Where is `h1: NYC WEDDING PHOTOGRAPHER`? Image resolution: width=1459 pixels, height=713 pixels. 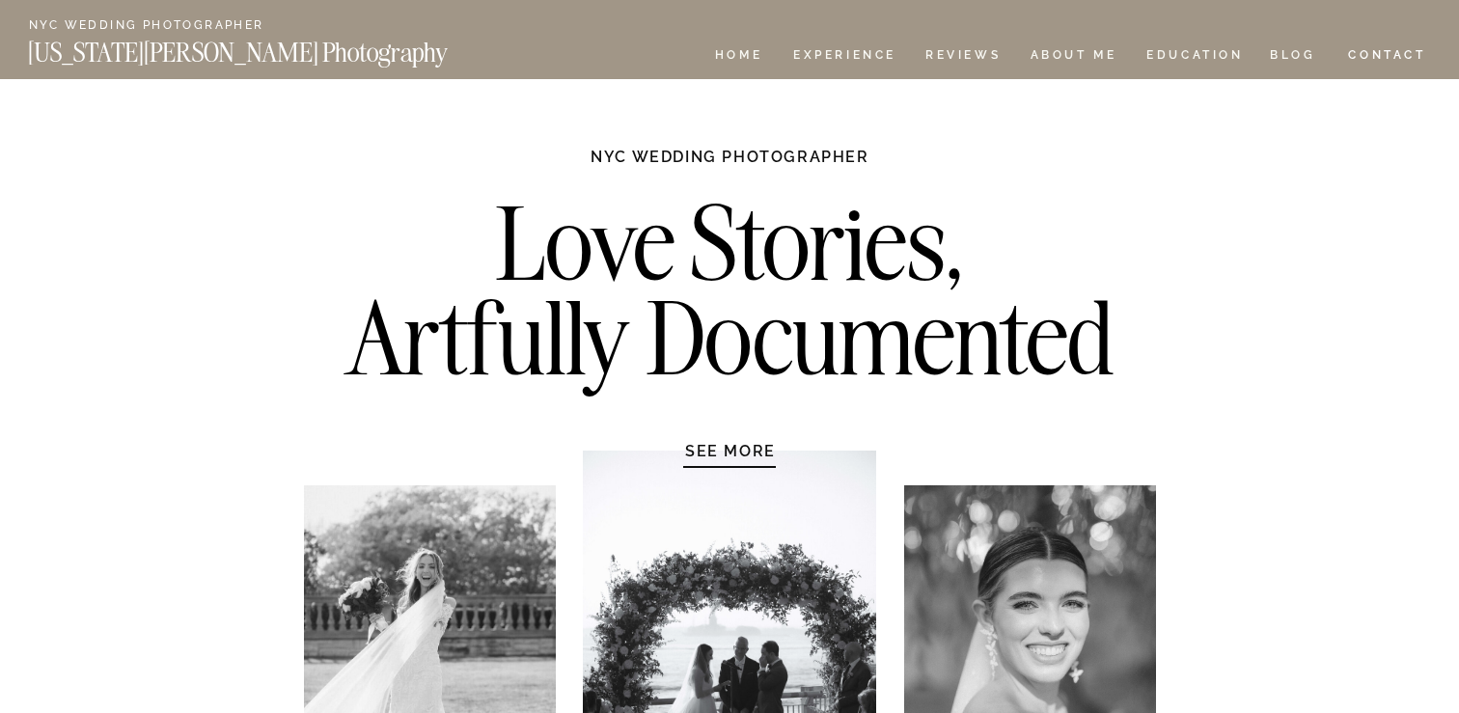
h1: NYC WEDDING PHOTOGRAPHER is located at coordinates (729, 166).